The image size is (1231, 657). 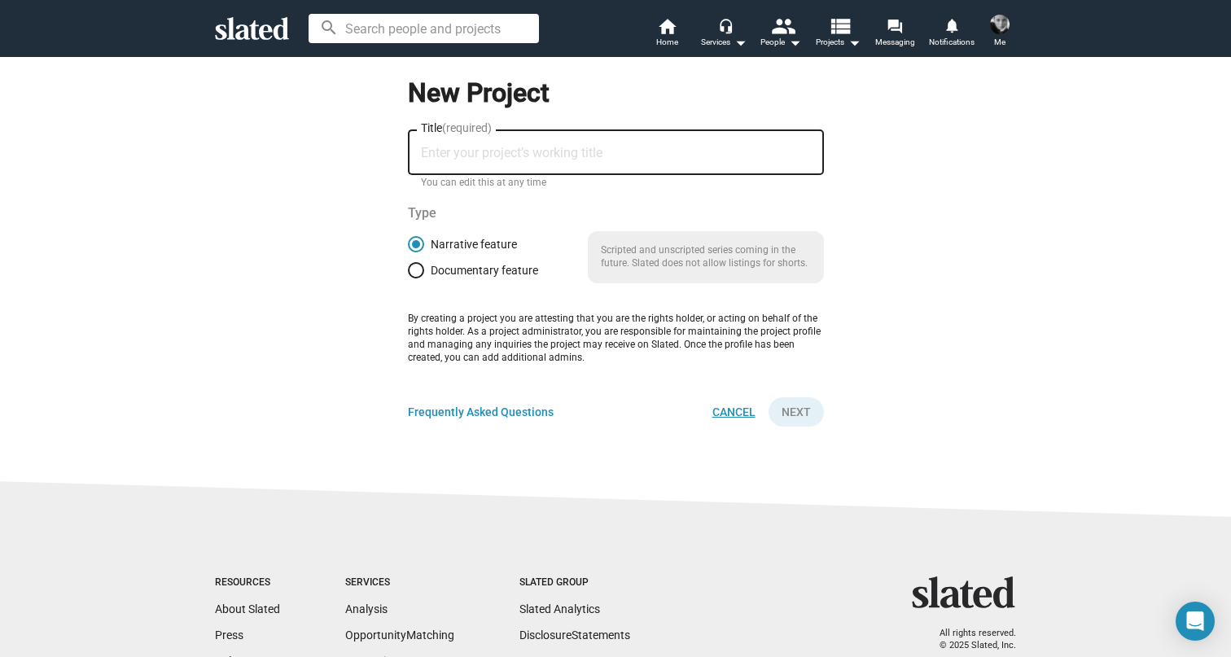 I want to click on span: Projects, so click(x=837, y=42).